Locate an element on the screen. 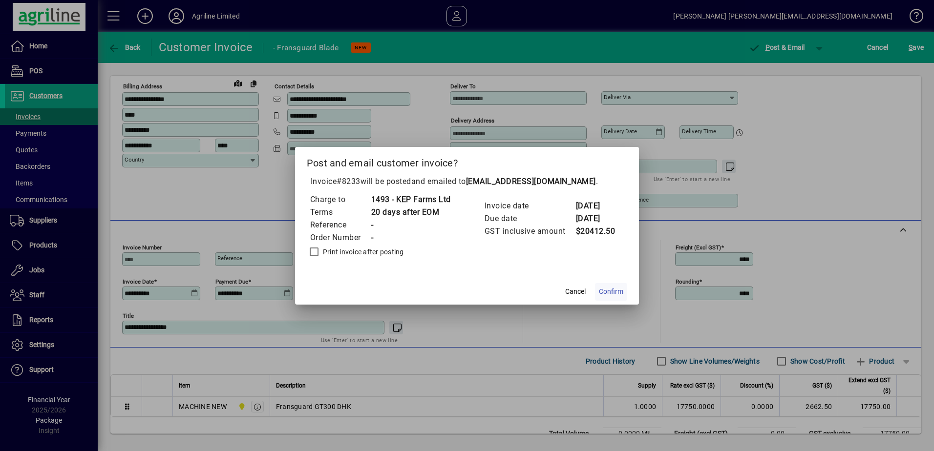  p: Invoice will be posted . is located at coordinates (467, 182).